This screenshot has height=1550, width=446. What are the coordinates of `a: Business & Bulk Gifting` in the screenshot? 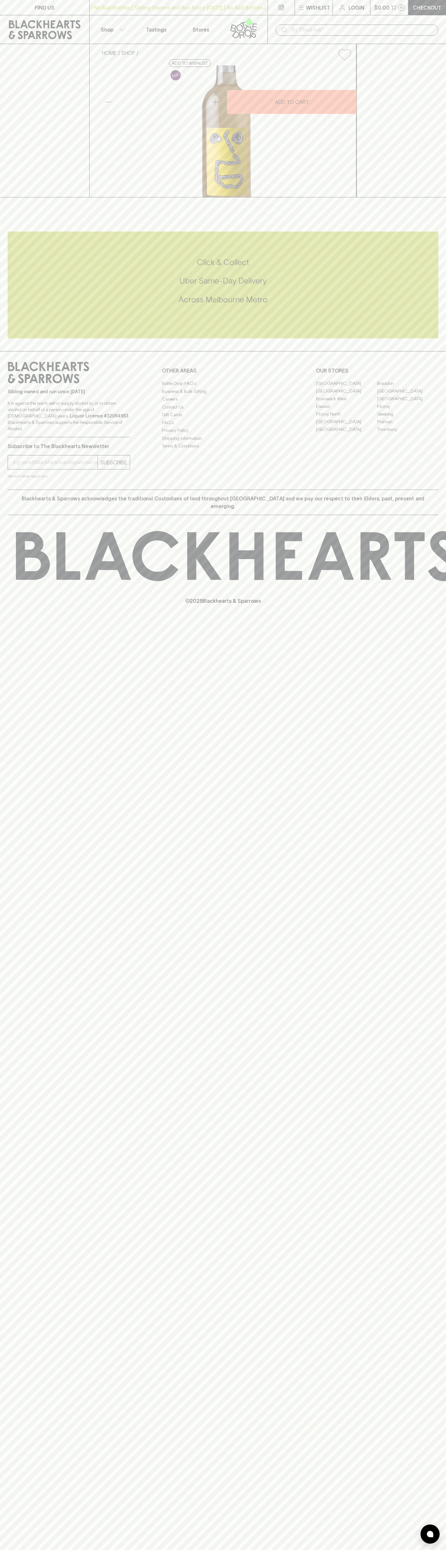 It's located at (223, 391).